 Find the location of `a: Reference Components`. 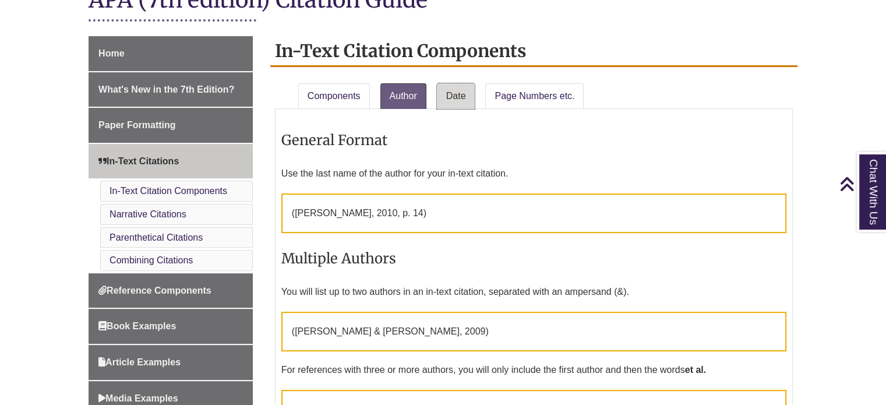

a: Reference Components is located at coordinates (171, 291).